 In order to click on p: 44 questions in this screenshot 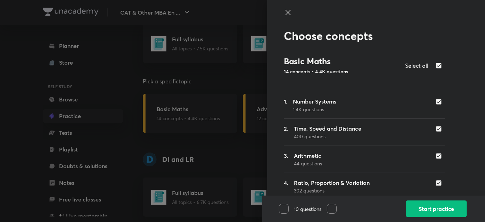, I will do `click(308, 163)`.